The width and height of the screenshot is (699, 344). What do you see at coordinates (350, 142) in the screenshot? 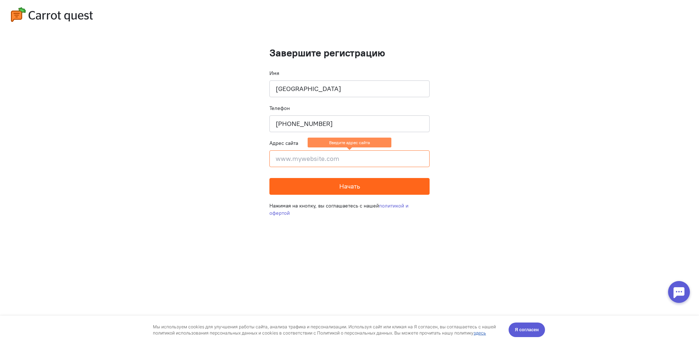
I see `ng-message: Введите адрес сайта` at bounding box center [350, 142].